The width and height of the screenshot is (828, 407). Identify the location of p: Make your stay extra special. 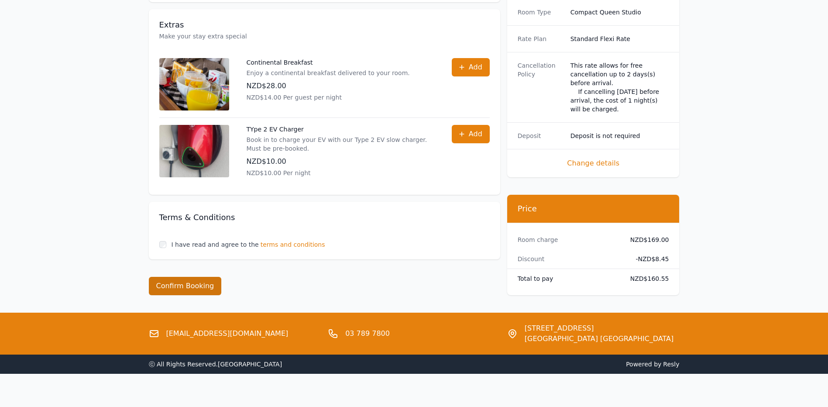
(324, 36).